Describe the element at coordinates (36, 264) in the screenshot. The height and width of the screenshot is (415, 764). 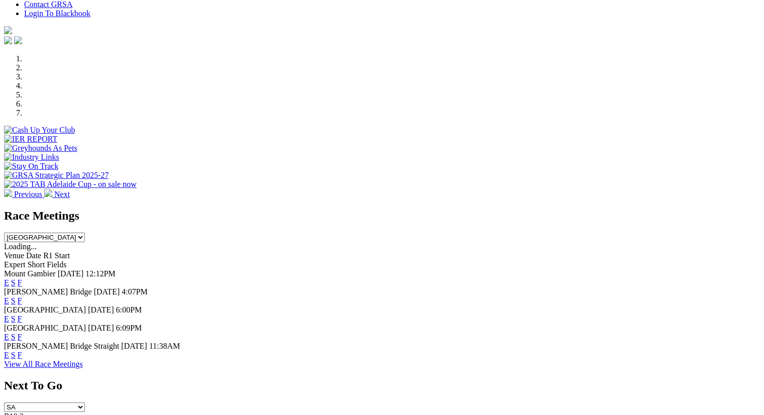
I see `span: Short` at that location.